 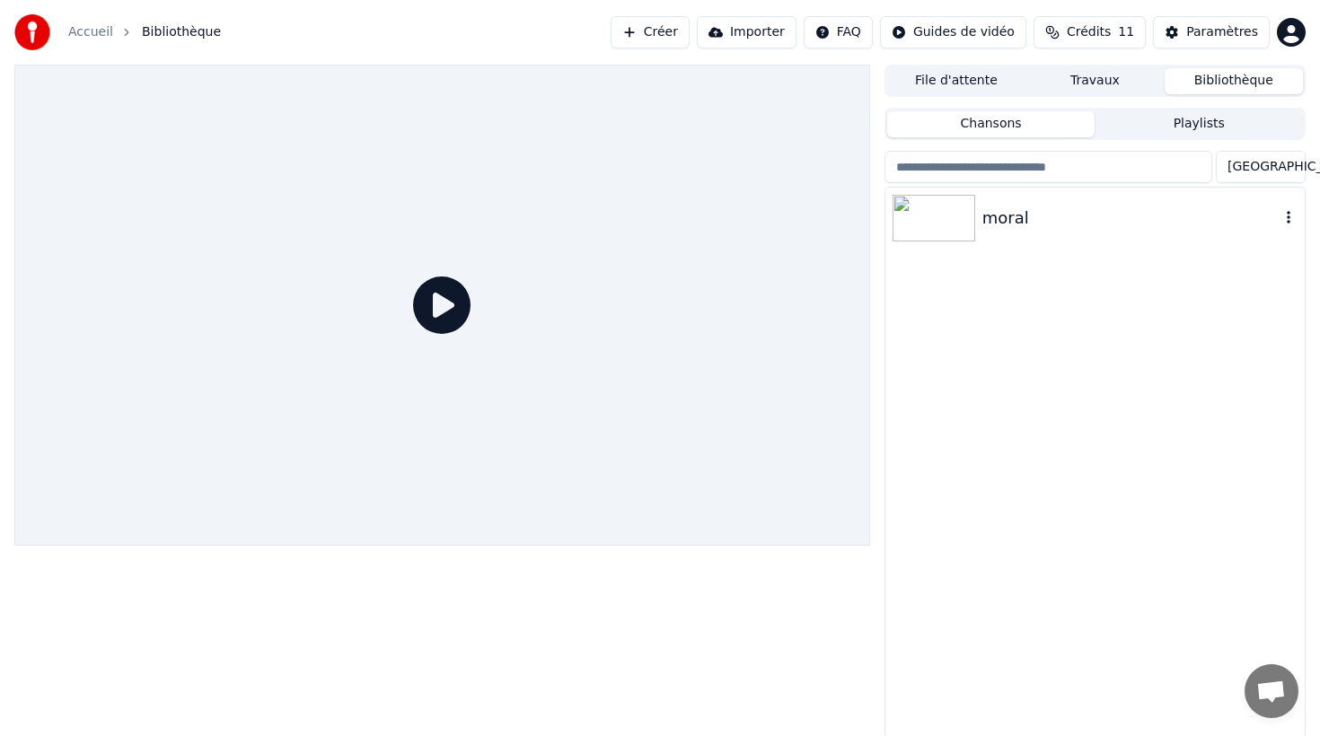 What do you see at coordinates (1199, 124) in the screenshot?
I see `button: Playlists` at bounding box center [1199, 124].